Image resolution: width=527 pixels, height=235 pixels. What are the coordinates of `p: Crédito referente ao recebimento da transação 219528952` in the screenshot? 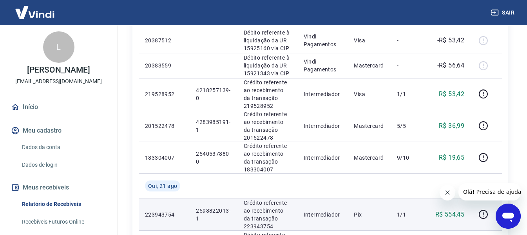 It's located at (267, 94).